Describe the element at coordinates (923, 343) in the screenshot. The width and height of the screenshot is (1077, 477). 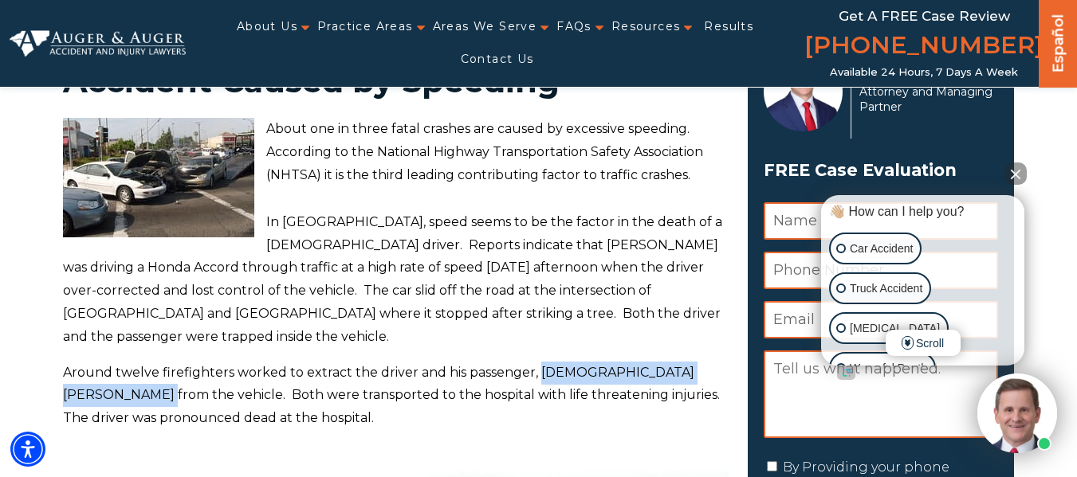
I see `span: Scroll` at that location.